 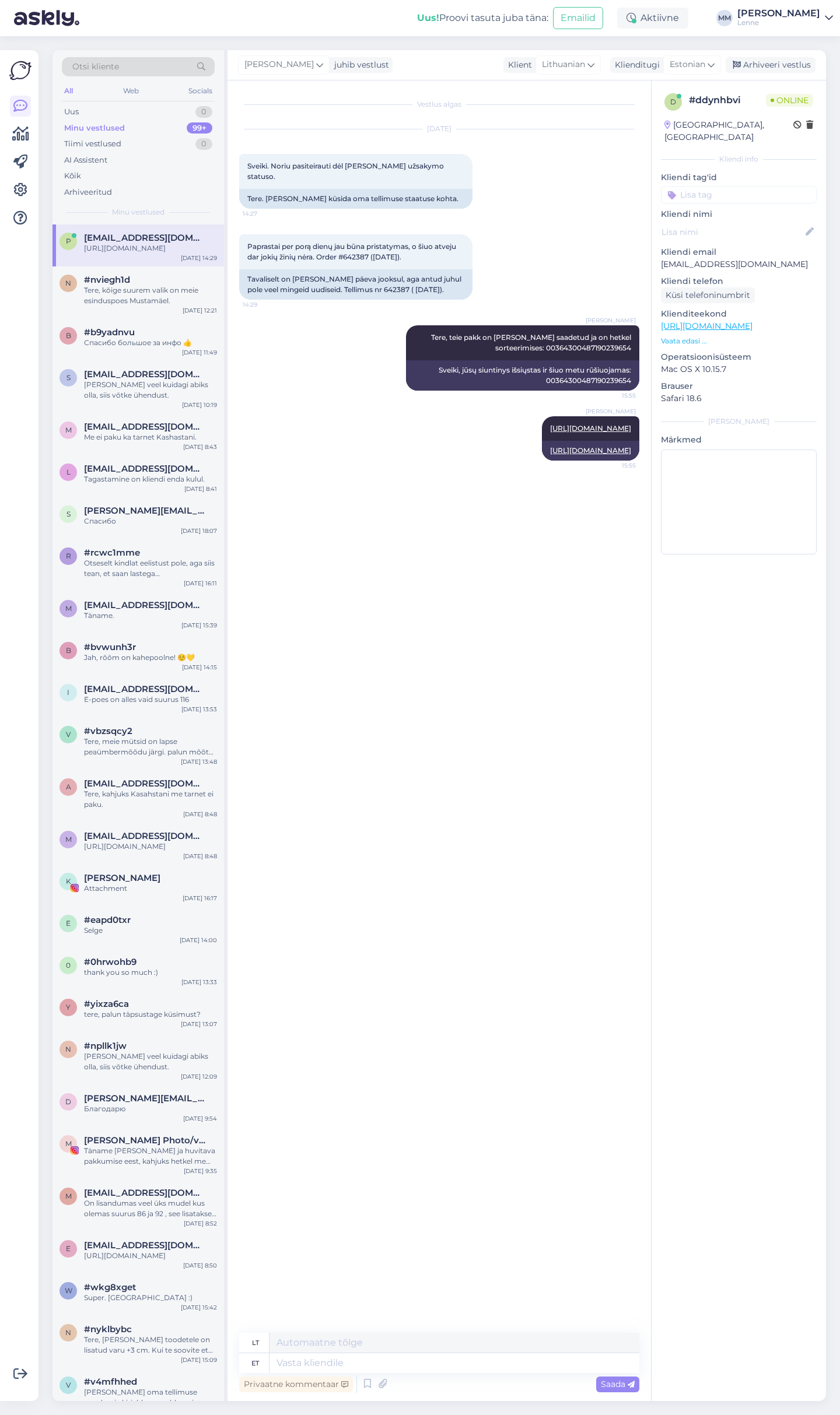 What do you see at coordinates (122, 878) in the screenshot?
I see `span: Karmen-Kelsi` at bounding box center [122, 878].